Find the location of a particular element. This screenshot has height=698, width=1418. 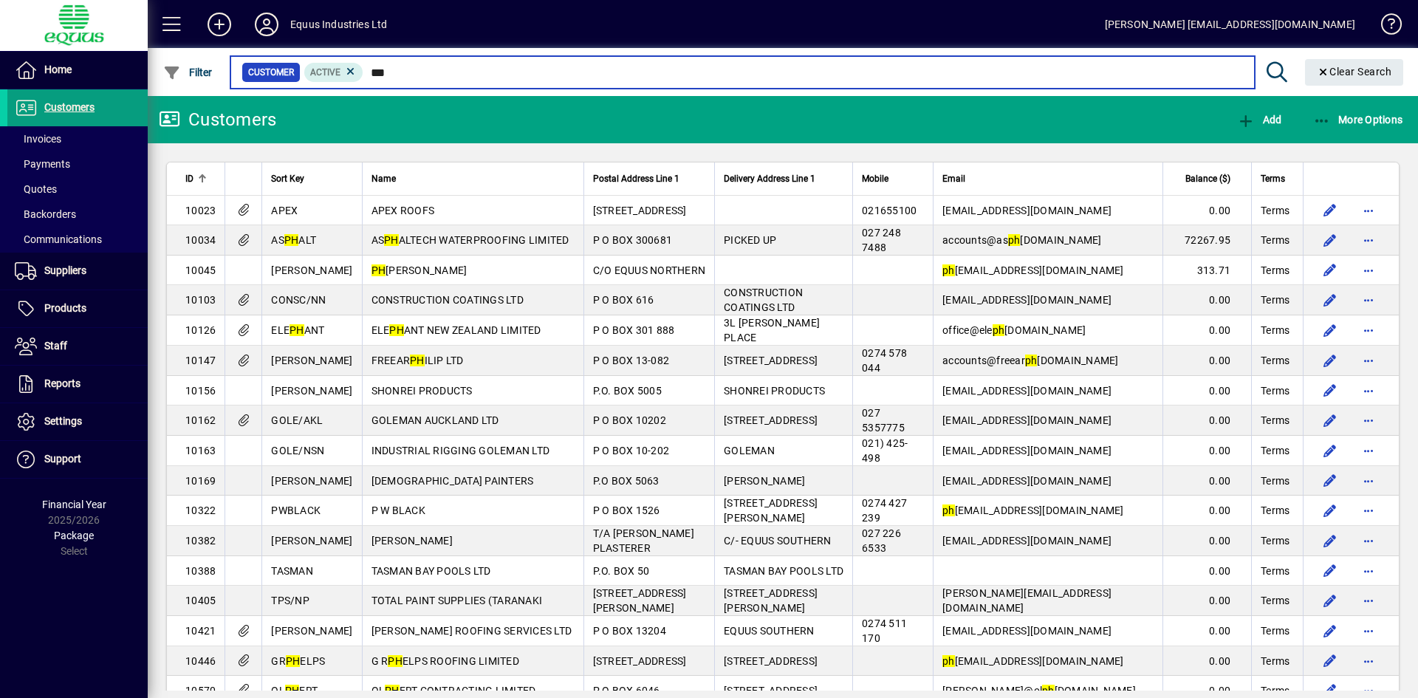

span: 027 248 7488 is located at coordinates (881, 240).